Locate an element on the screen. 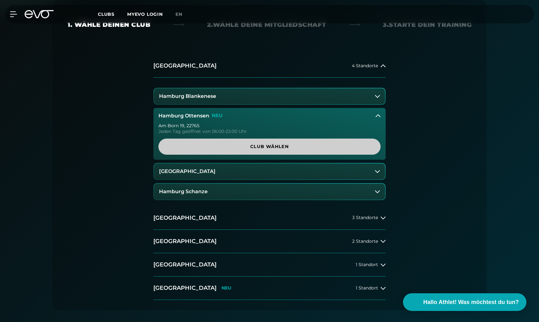  a: MYEVO LOGIN is located at coordinates (145, 14).